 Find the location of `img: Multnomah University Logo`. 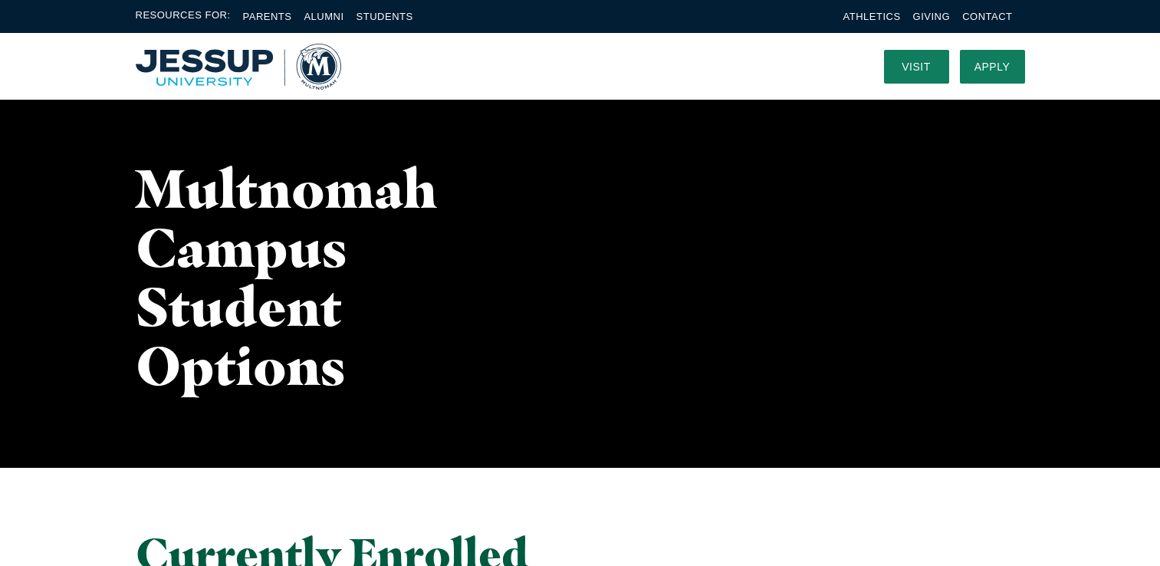

img: Multnomah University Logo is located at coordinates (238, 67).